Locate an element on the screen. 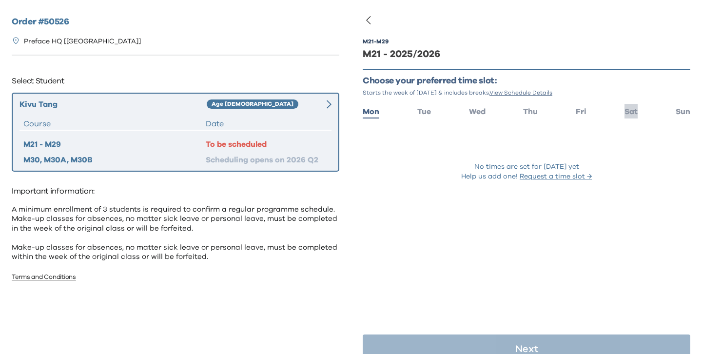 Image resolution: width=702 pixels, height=354 pixels. span: Thu is located at coordinates (530, 112).